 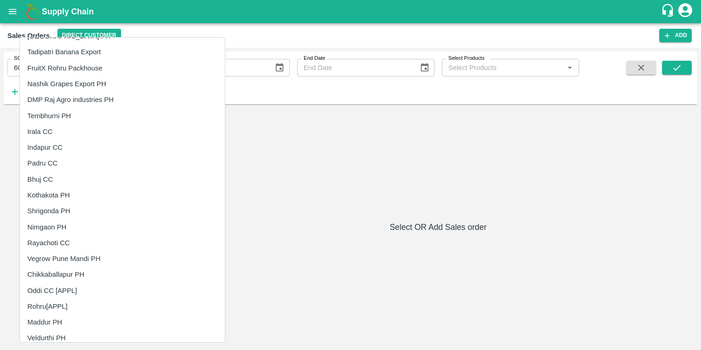 What do you see at coordinates (122, 211) in the screenshot?
I see `li: Shrigonda PH` at bounding box center [122, 211].